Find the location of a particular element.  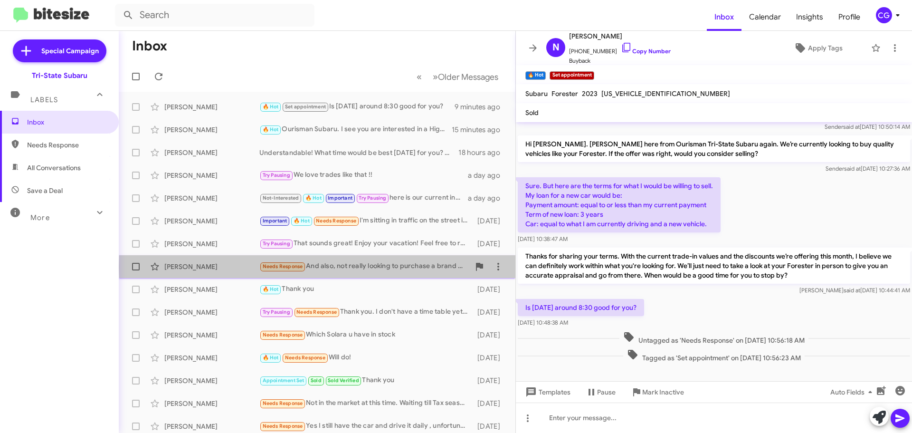

span: Calendar is located at coordinates (764, 17).